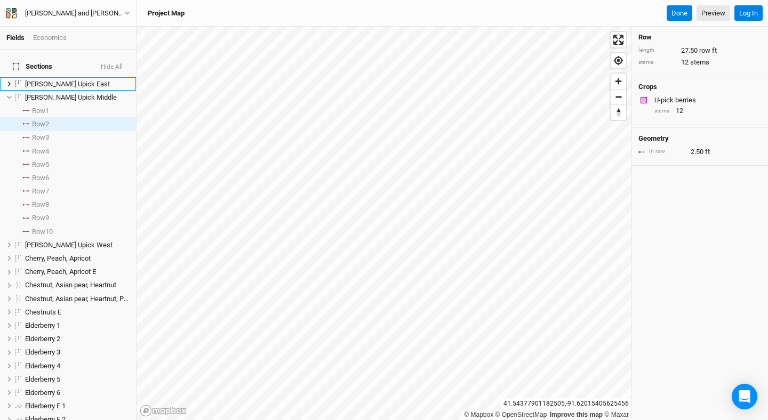 The image size is (768, 420). What do you see at coordinates (77, 299) in the screenshot?
I see `div: Chestnut, Asian pear, Heartnut, Persimmon, Pawpaw` at bounding box center [77, 299].